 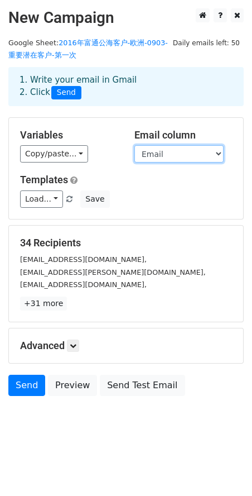 I want to click on a: +31 more, so click(x=44, y=303).